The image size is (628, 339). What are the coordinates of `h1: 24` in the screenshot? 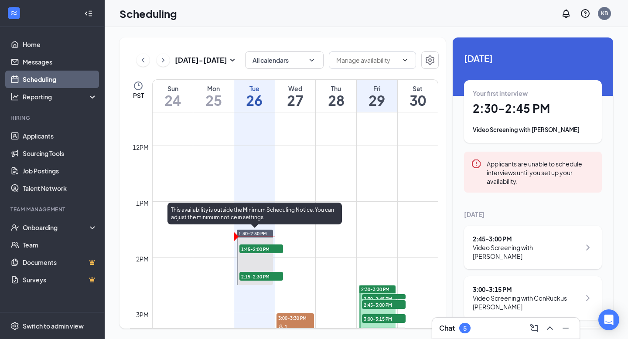 It's located at (173, 100).